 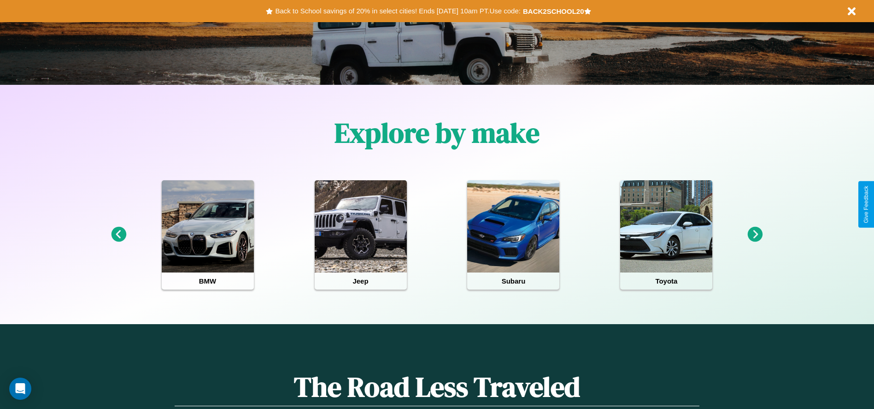 I want to click on div: Open Intercom Messenger, so click(x=20, y=389).